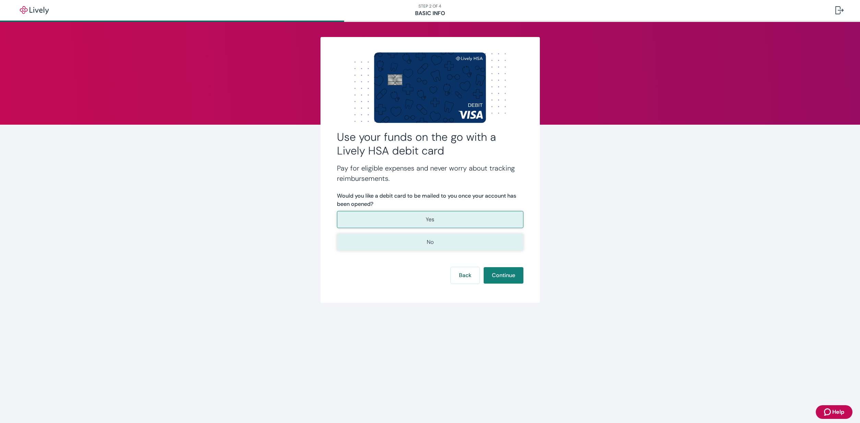  Describe the element at coordinates (430, 173) in the screenshot. I see `h4: Pay for eligible expenses and never worry about tracking reimbursements.` at that location.